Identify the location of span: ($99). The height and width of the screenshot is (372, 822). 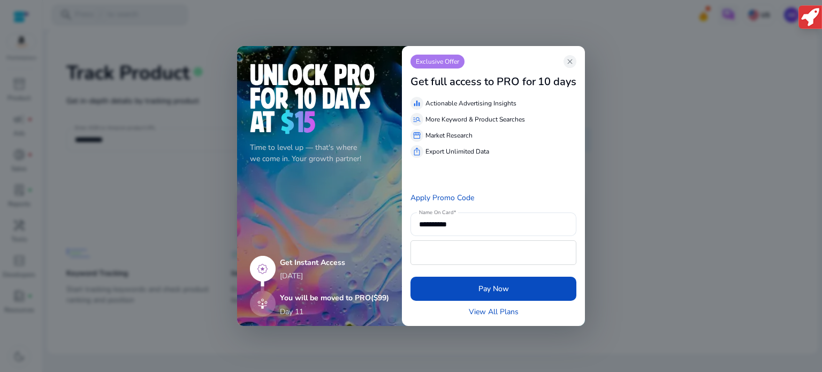
(380, 298).